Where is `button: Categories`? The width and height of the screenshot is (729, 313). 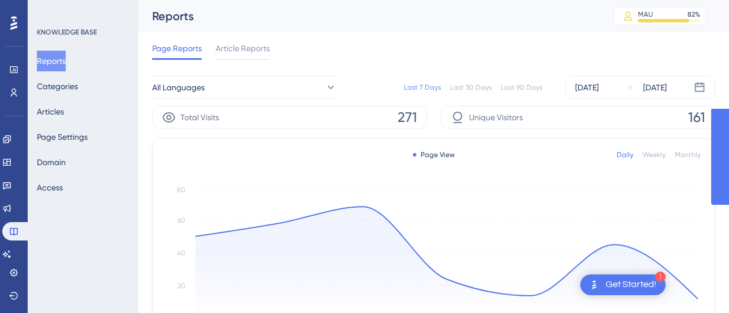 button: Categories is located at coordinates (57, 86).